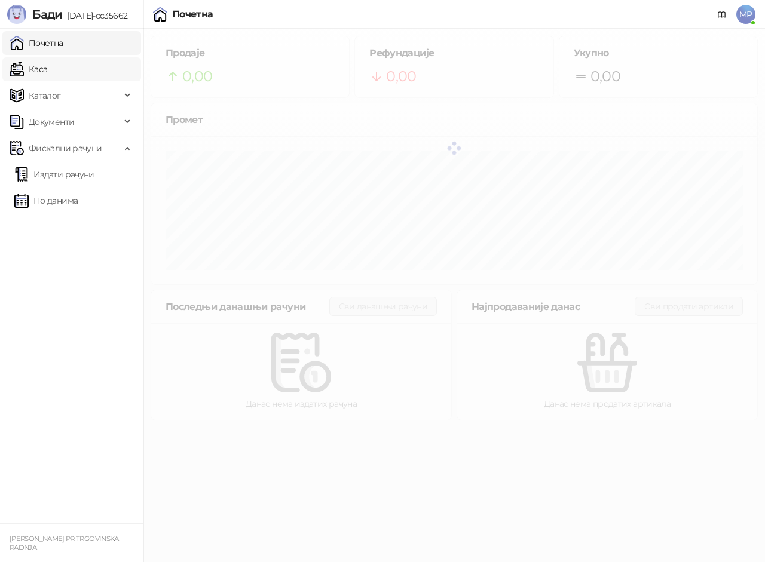  Describe the element at coordinates (746, 14) in the screenshot. I see `span: MP` at that location.